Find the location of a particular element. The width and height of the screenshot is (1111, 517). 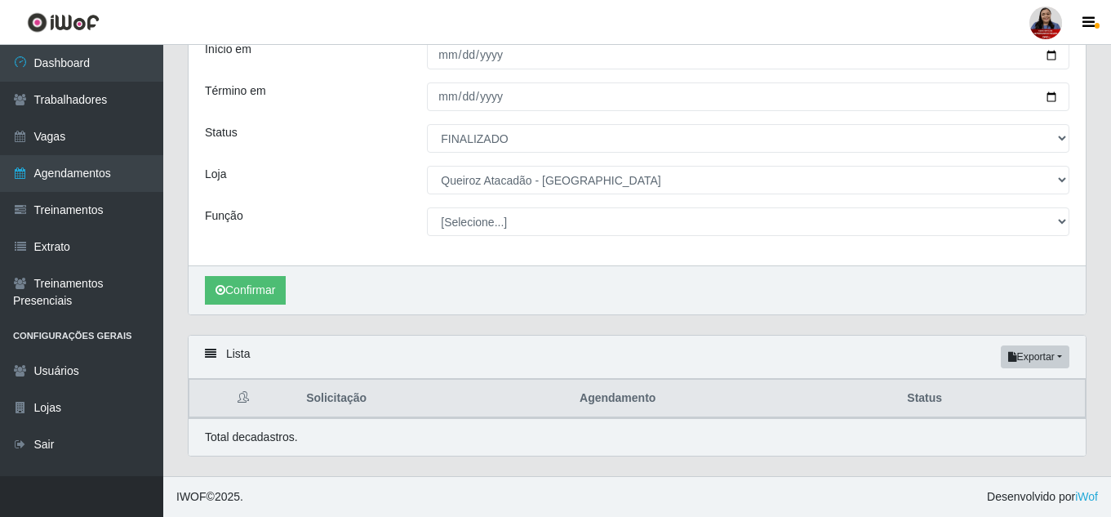

button: Exportar is located at coordinates (1035, 357).